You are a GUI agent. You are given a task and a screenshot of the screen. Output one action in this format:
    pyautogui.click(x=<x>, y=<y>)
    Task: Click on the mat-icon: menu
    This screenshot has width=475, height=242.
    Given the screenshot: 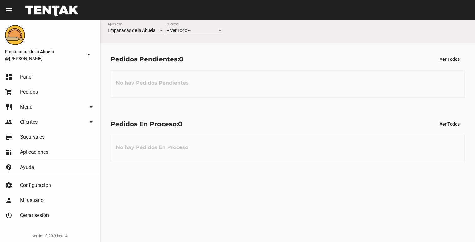 What is the action you would take?
    pyautogui.click(x=9, y=10)
    